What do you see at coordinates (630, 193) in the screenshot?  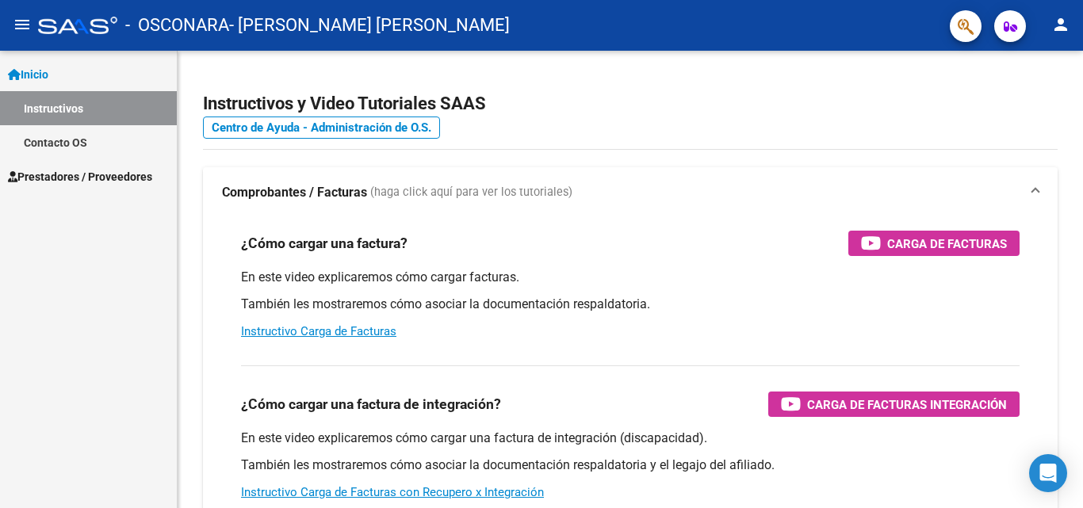 I see `mat-expansion-panel-header: Comprobantes / Facturas (haga click aquí para ver los tutoriales)` at bounding box center [630, 193].